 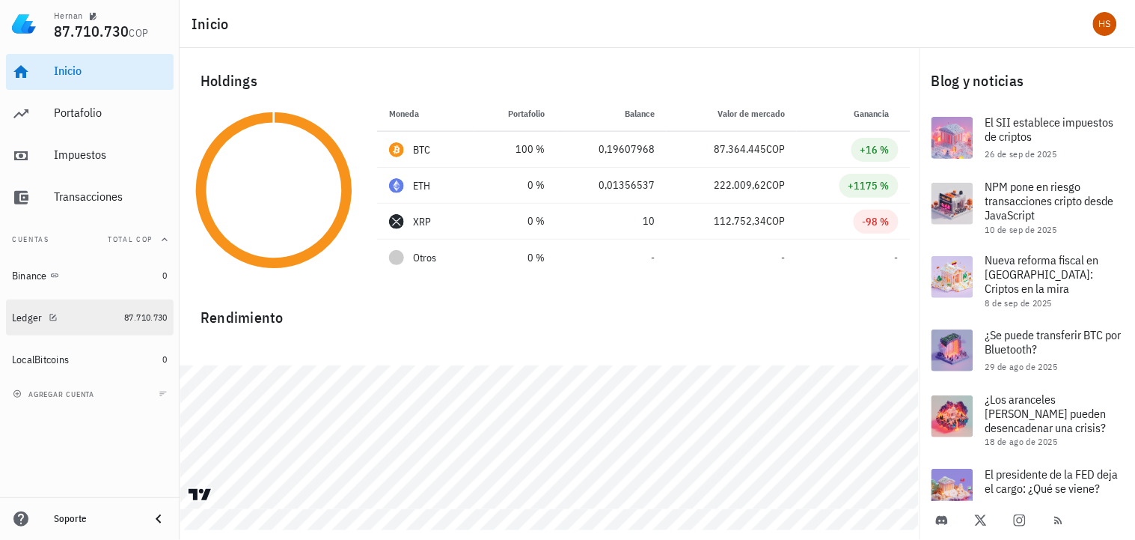 I want to click on a: Impuestos, so click(x=90, y=156).